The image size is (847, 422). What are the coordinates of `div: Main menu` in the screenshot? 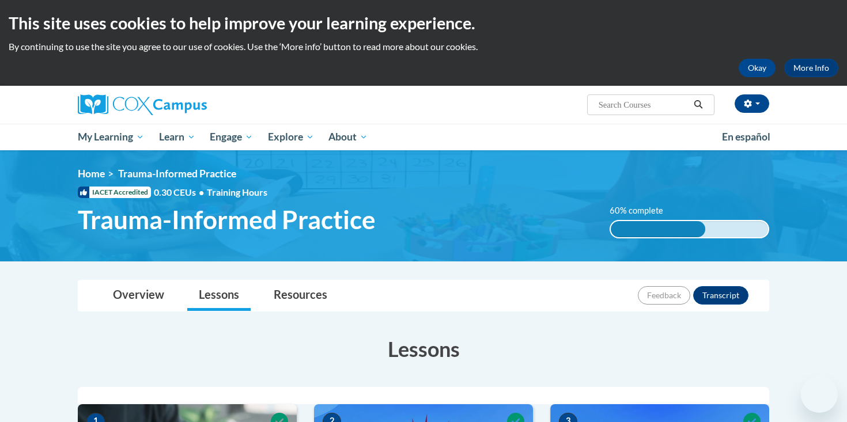 It's located at (424, 137).